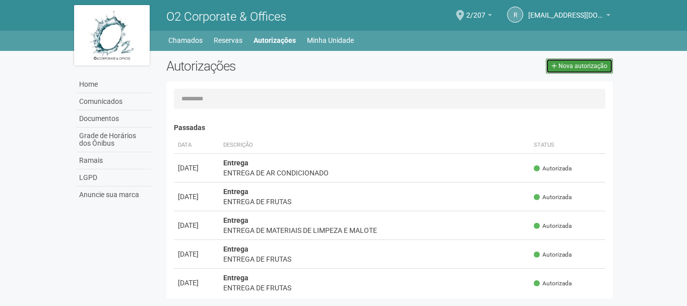 The image size is (687, 306). I want to click on h2: Autorizações, so click(274, 66).